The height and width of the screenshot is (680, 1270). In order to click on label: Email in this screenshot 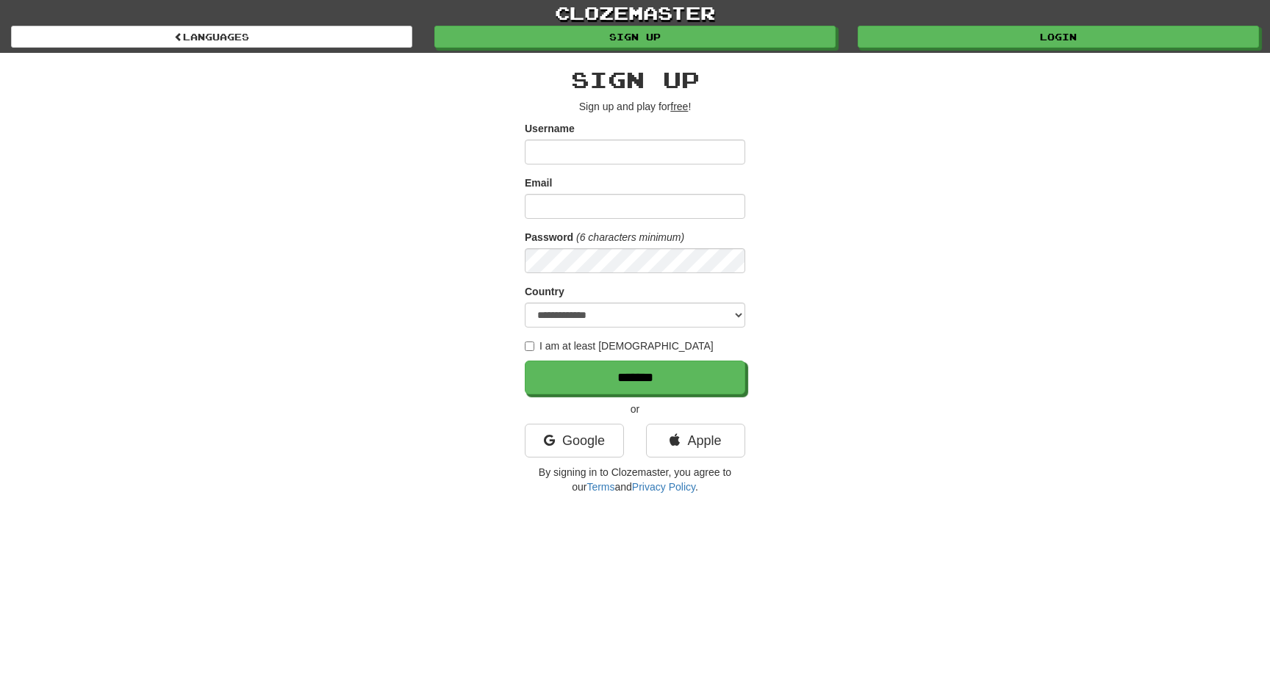, I will do `click(538, 183)`.